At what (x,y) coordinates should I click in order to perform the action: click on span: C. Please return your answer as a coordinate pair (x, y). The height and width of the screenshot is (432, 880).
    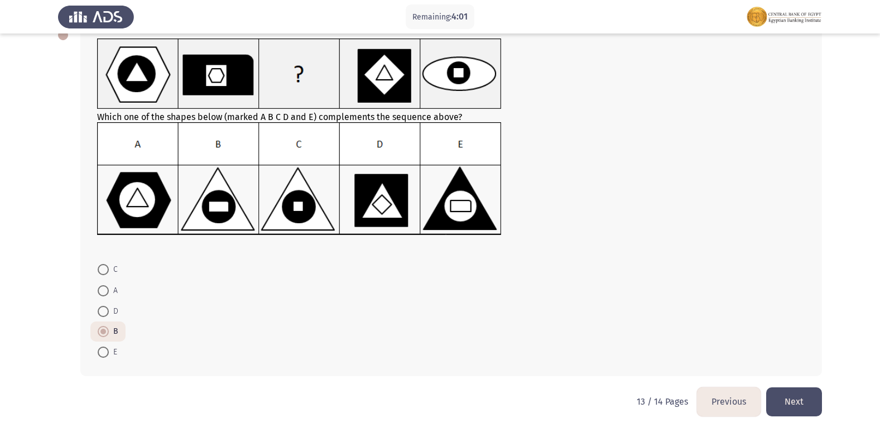
    Looking at the image, I should click on (113, 269).